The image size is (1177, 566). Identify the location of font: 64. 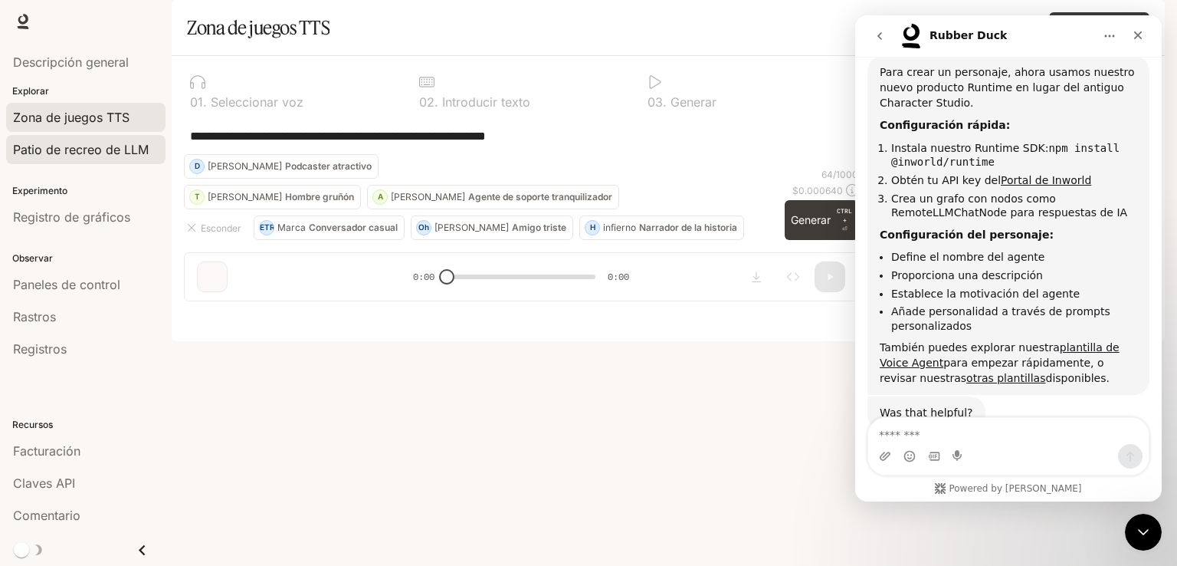
(827, 174).